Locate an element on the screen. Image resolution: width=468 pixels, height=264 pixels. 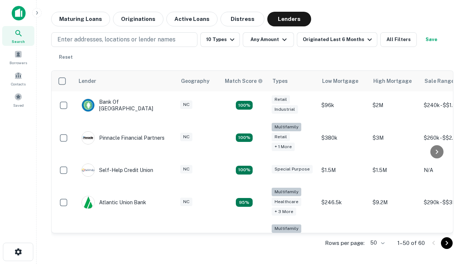
th: Low Mortgage is located at coordinates (344, 81).